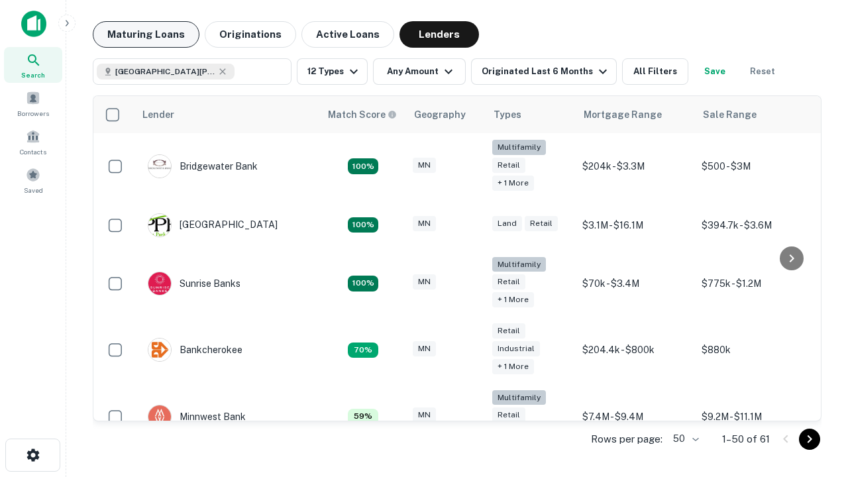 The height and width of the screenshot is (477, 848). What do you see at coordinates (33, 180) in the screenshot?
I see `a: Saved` at bounding box center [33, 180].